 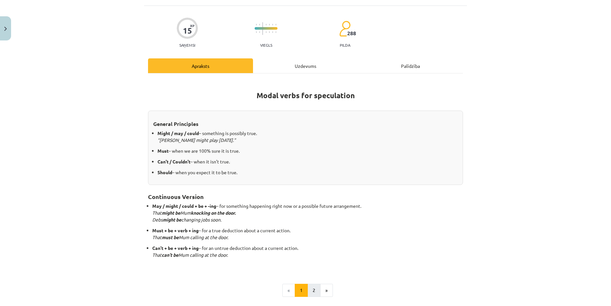 I want to click on img: icon-long-line-d9ea69661e0d244f92f715978eff75569469978d946b2353a9bb055b3ed8787d.svg, so click(x=263, y=28).